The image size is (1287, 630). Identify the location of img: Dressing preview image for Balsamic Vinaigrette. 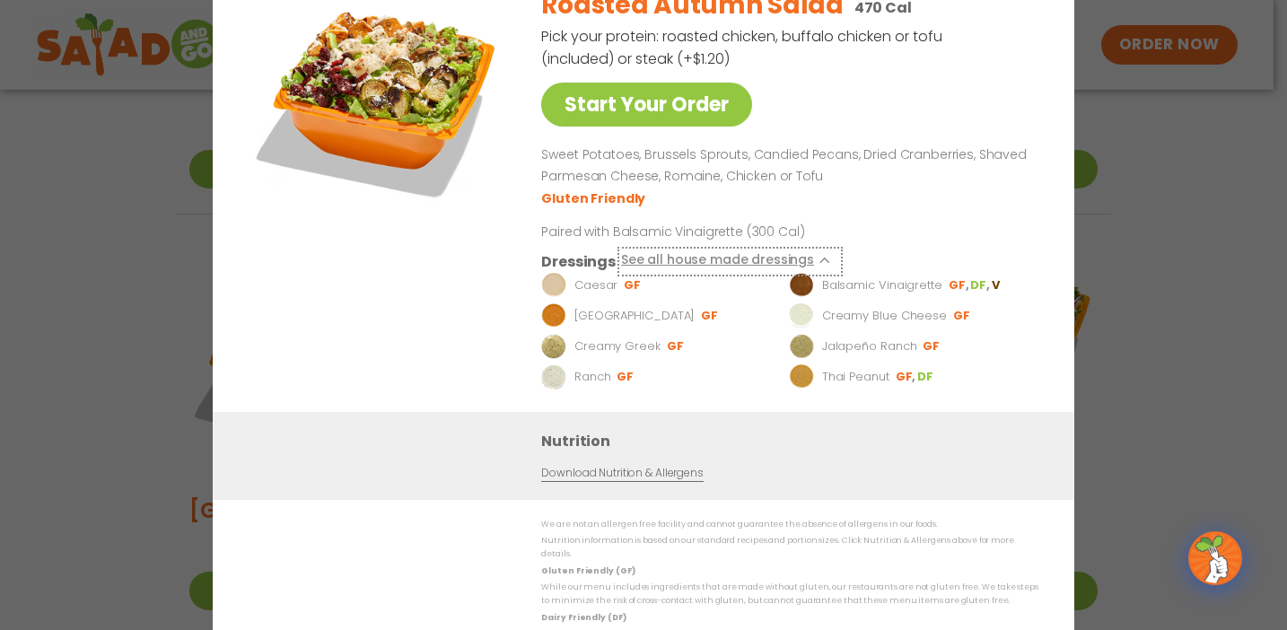
(802, 285).